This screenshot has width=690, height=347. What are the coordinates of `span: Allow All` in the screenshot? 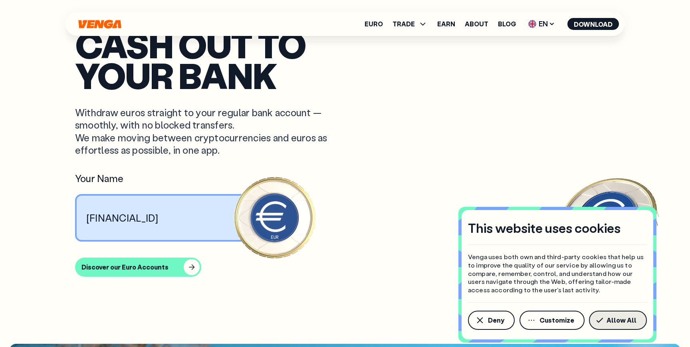 It's located at (621, 320).